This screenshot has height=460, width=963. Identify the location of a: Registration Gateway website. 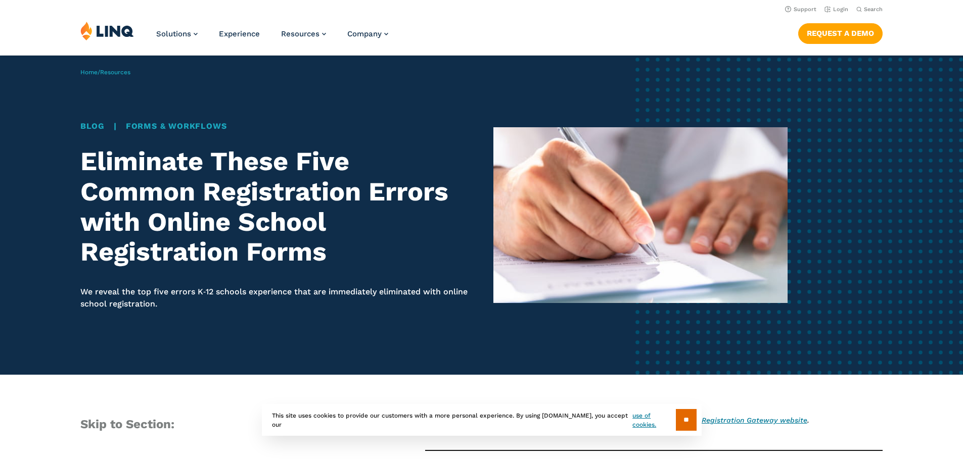
(754, 420).